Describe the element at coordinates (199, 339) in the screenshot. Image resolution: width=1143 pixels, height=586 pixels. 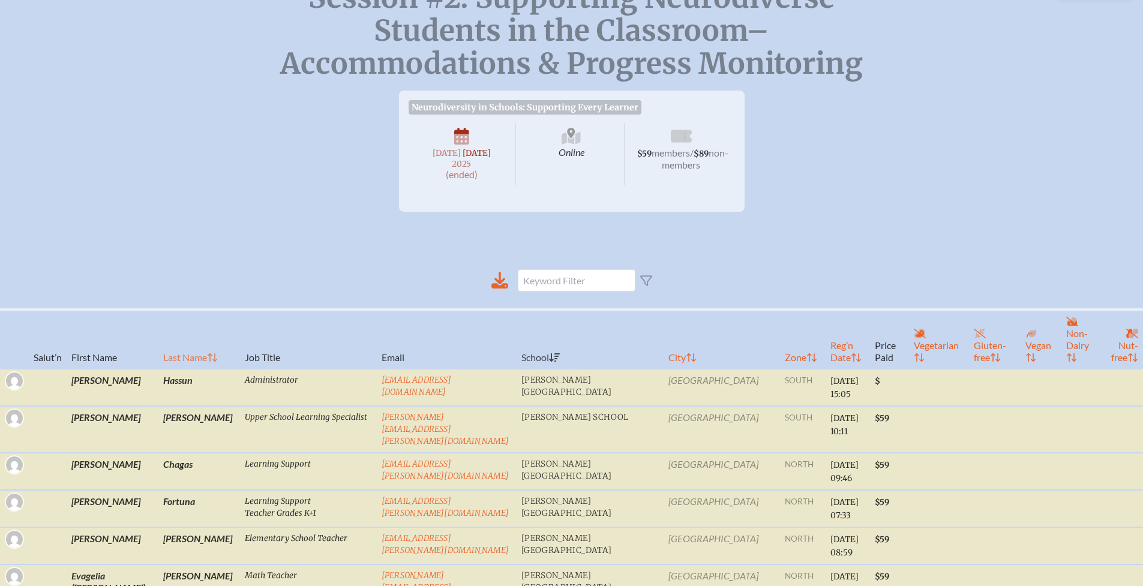
I see `th: Last Name` at that location.